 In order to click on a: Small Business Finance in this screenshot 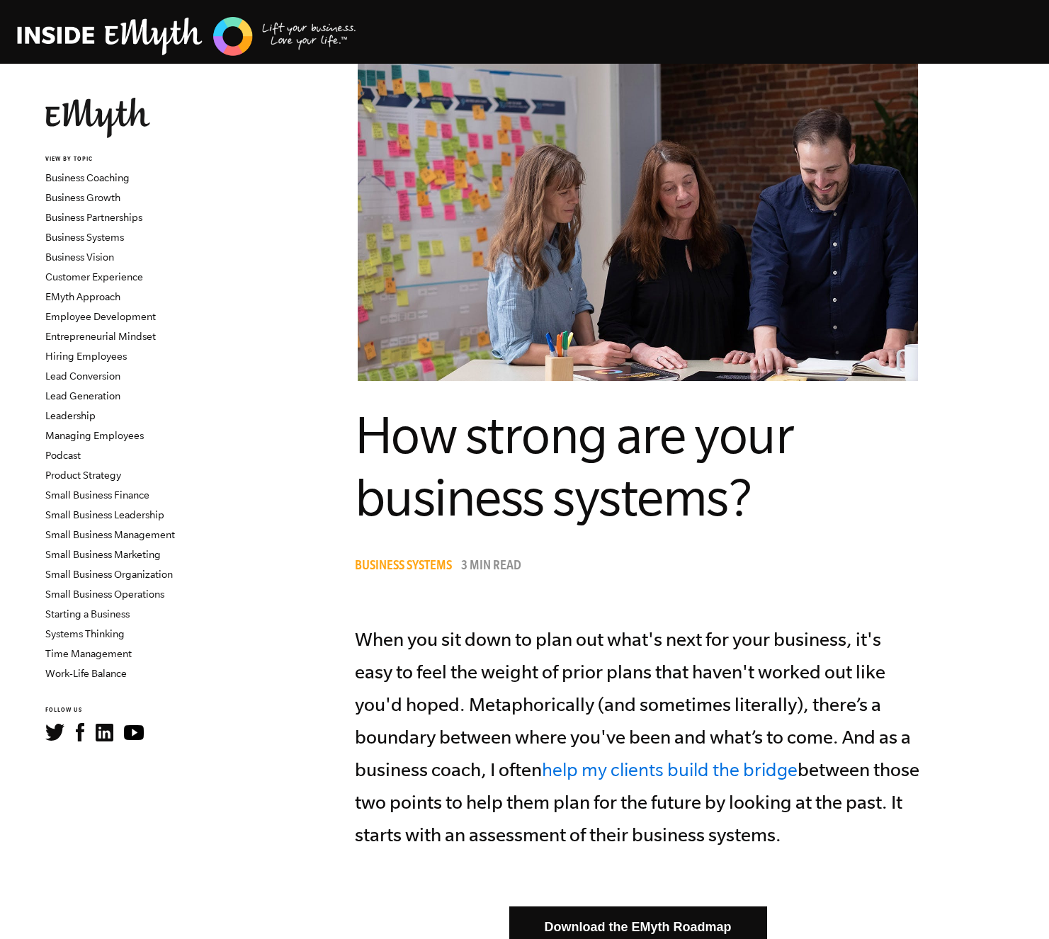, I will do `click(97, 495)`.